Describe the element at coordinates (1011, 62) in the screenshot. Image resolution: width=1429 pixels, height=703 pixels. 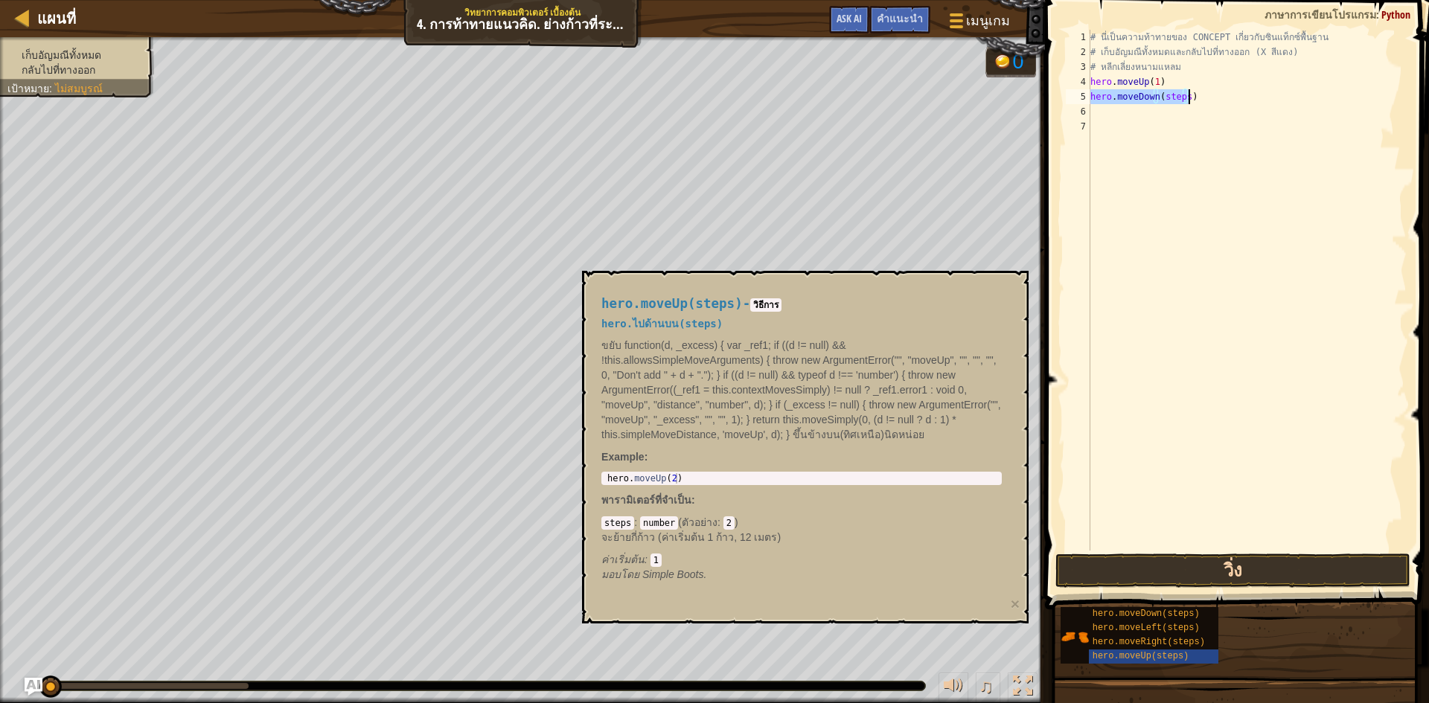
I see `div: Team 'ogres' has 0 gold.` at that location.